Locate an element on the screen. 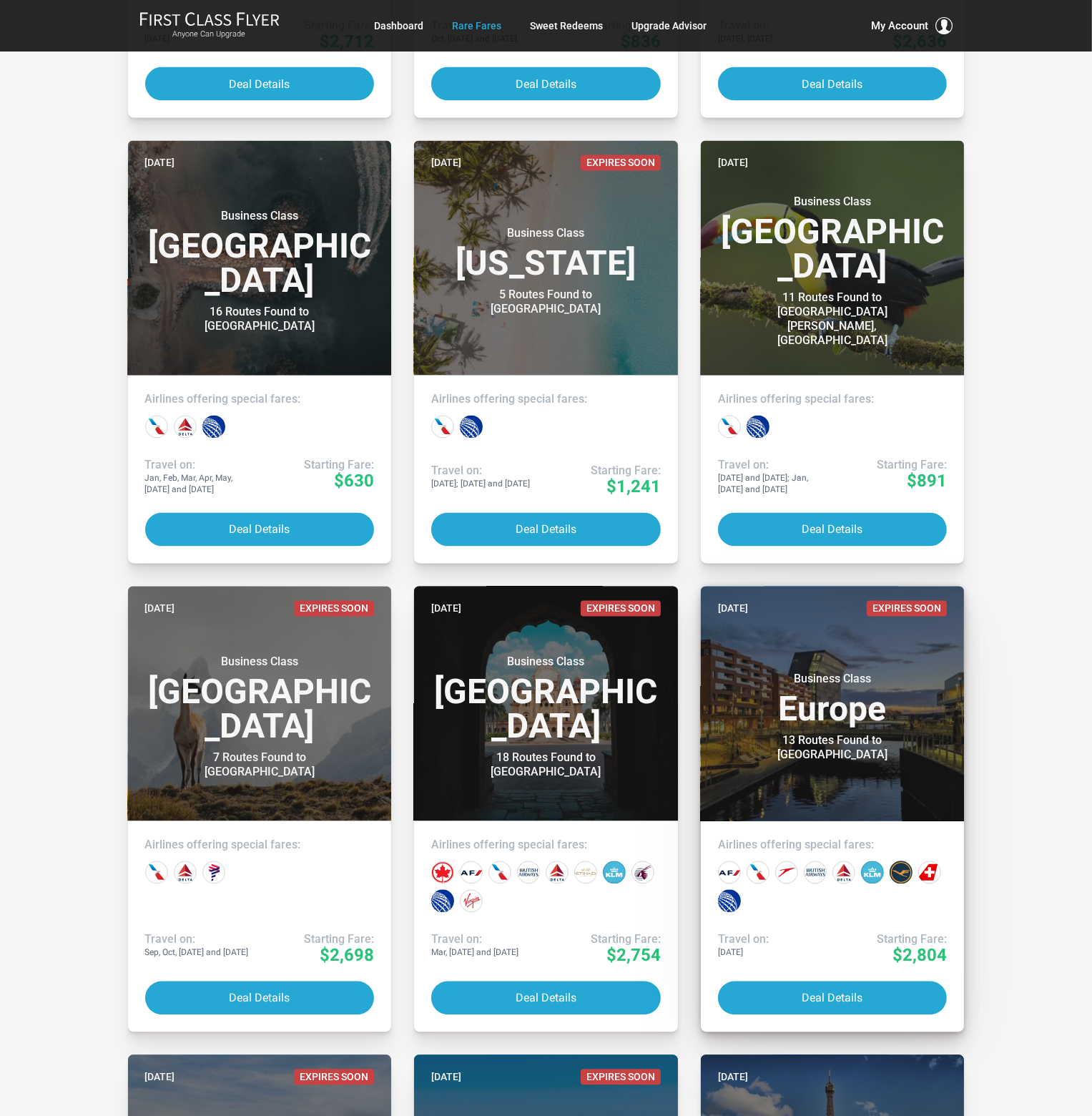  div: Air Canada is located at coordinates (443, 872).